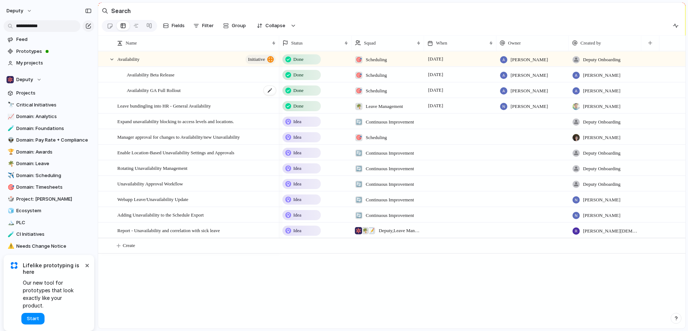 Image resolution: width=688 pixels, height=331 pixels. What do you see at coordinates (49, 234) in the screenshot?
I see `a: 🧪CI Initiatives` at bounding box center [49, 234].